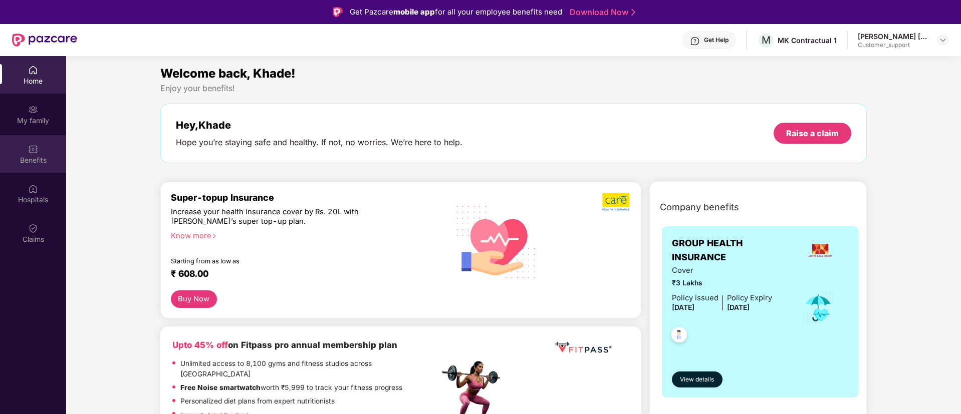 Image resolution: width=961 pixels, height=414 pixels. I want to click on p: Personalized diet plans from expert nutritionists, so click(257, 402).